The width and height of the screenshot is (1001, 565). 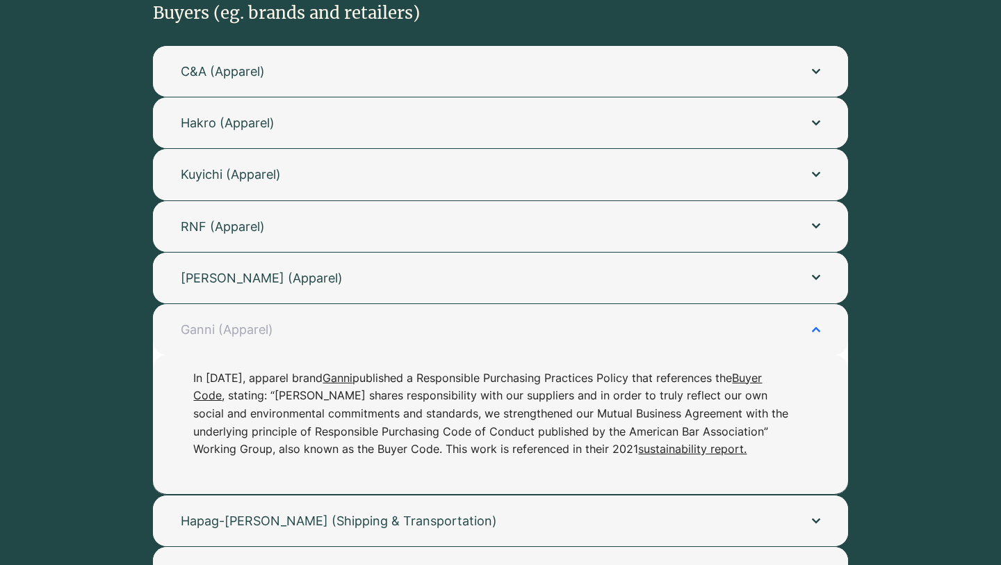 I want to click on div: Ganni (Apparel), so click(x=501, y=424).